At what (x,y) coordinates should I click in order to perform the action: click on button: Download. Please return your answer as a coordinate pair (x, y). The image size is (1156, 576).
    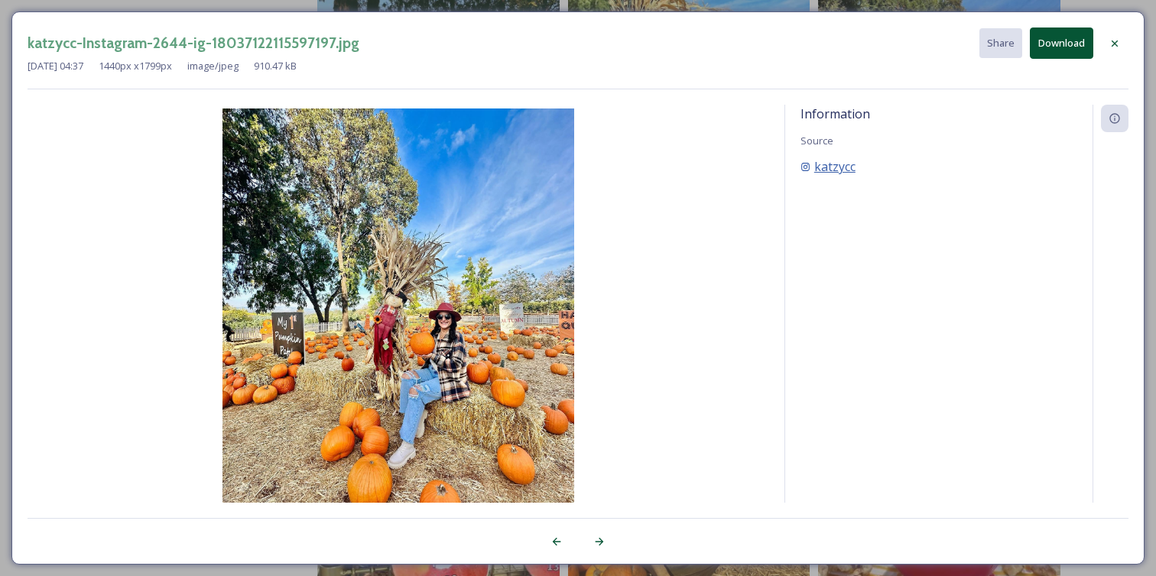
    Looking at the image, I should click on (1061, 43).